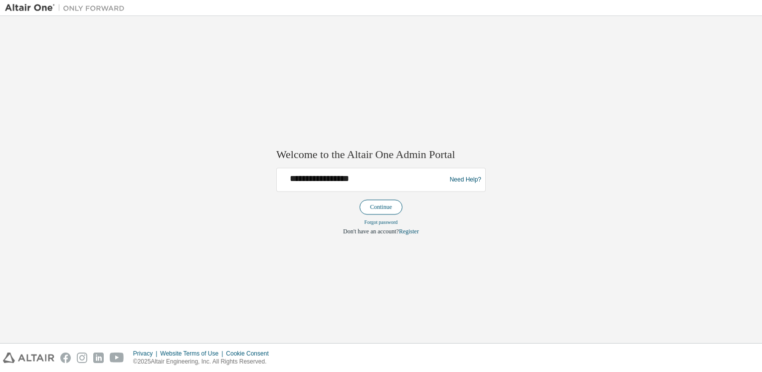  Describe the element at coordinates (82, 358) in the screenshot. I see `img: instagram.svg` at that location.